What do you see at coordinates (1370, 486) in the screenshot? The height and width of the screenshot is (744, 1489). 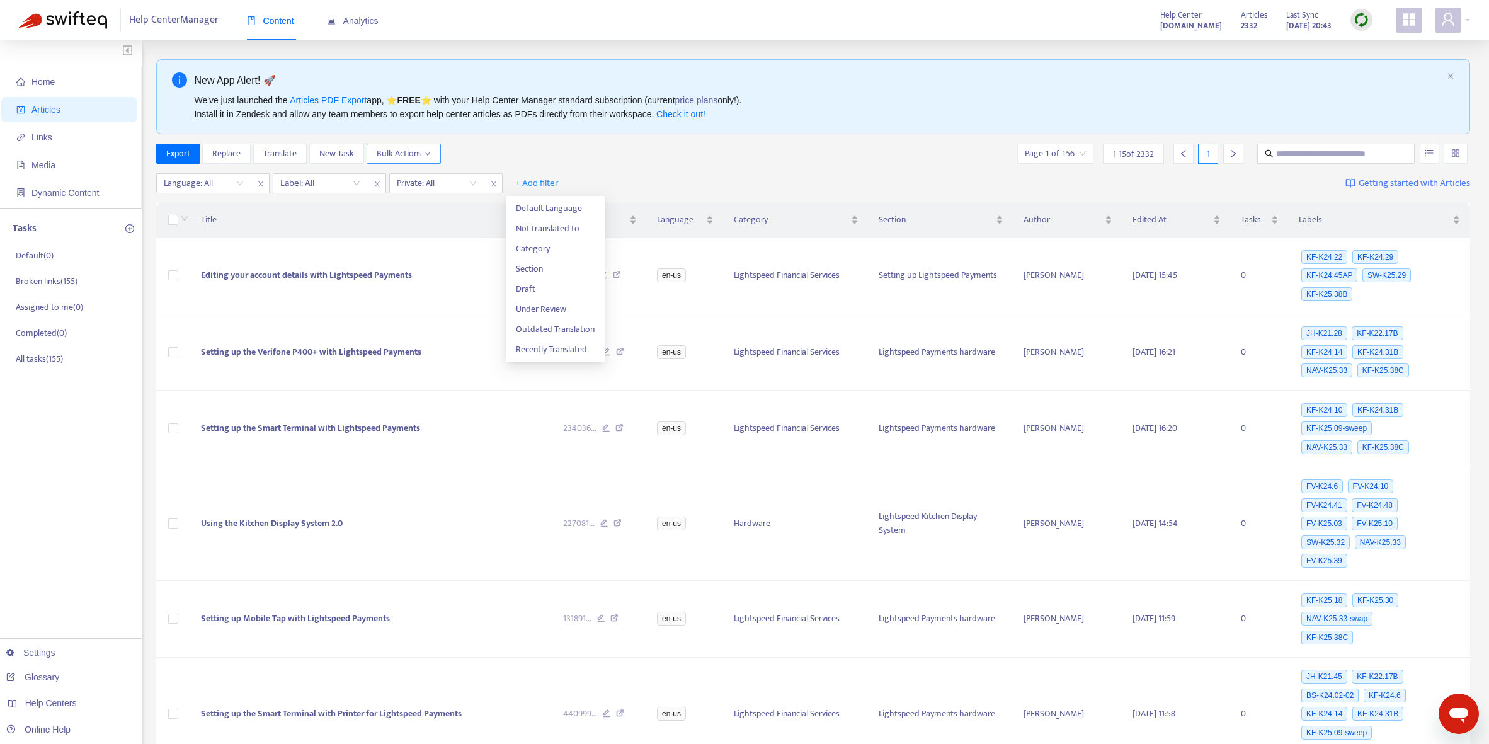 I see `span: FV-K24.10` at bounding box center [1370, 486].